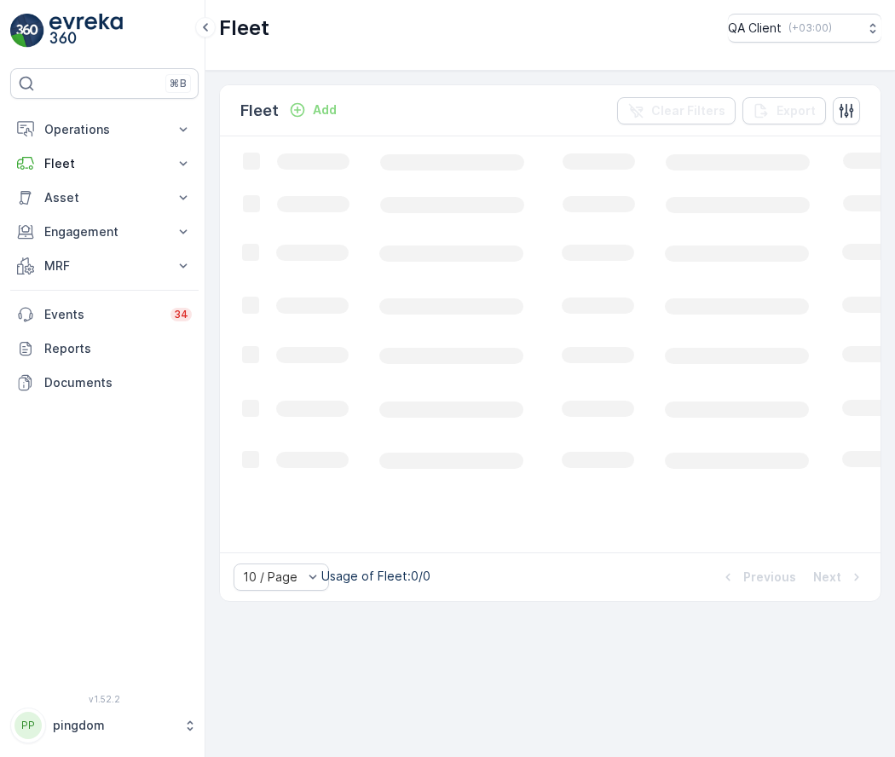 This screenshot has height=757, width=895. What do you see at coordinates (104, 699) in the screenshot?
I see `span: v 1.52.2` at bounding box center [104, 699].